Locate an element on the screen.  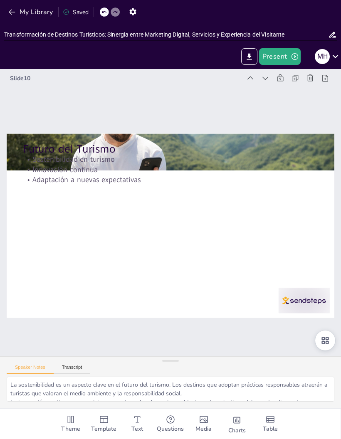
div: Slide 10 is located at coordinates (126, 78).